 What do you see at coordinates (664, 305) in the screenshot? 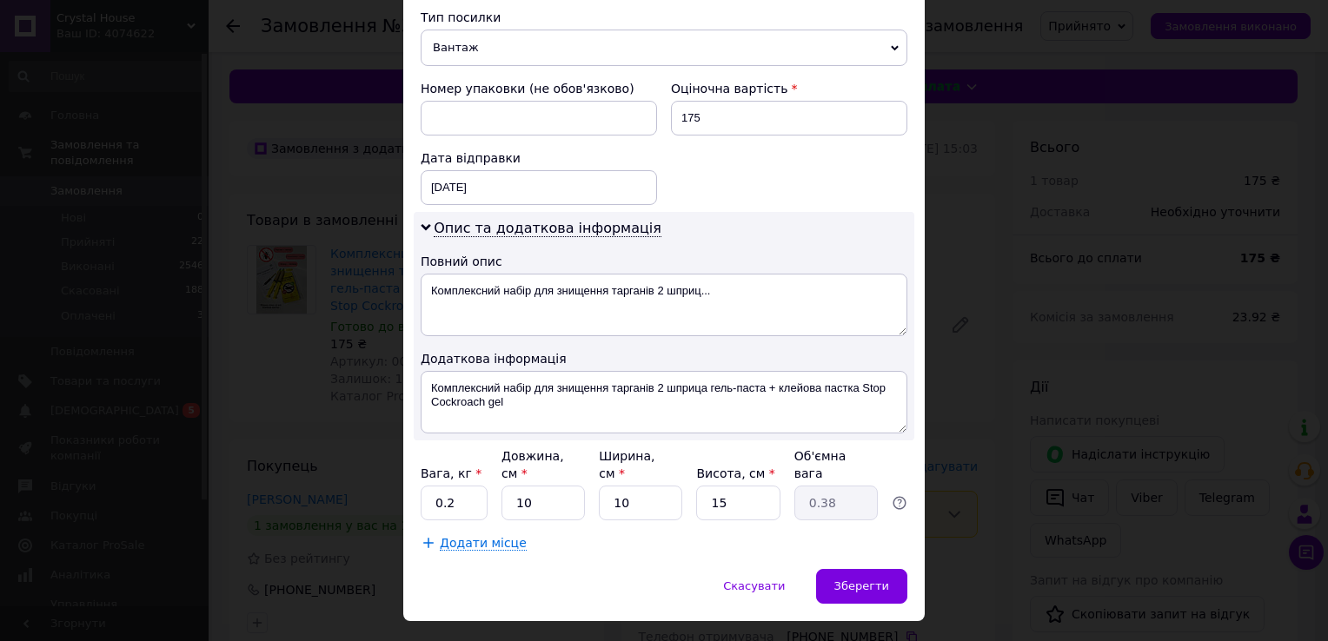
I see `textarea: Комплексний набір для знищення тарганів 2 шприц...` at bounding box center [664, 305].